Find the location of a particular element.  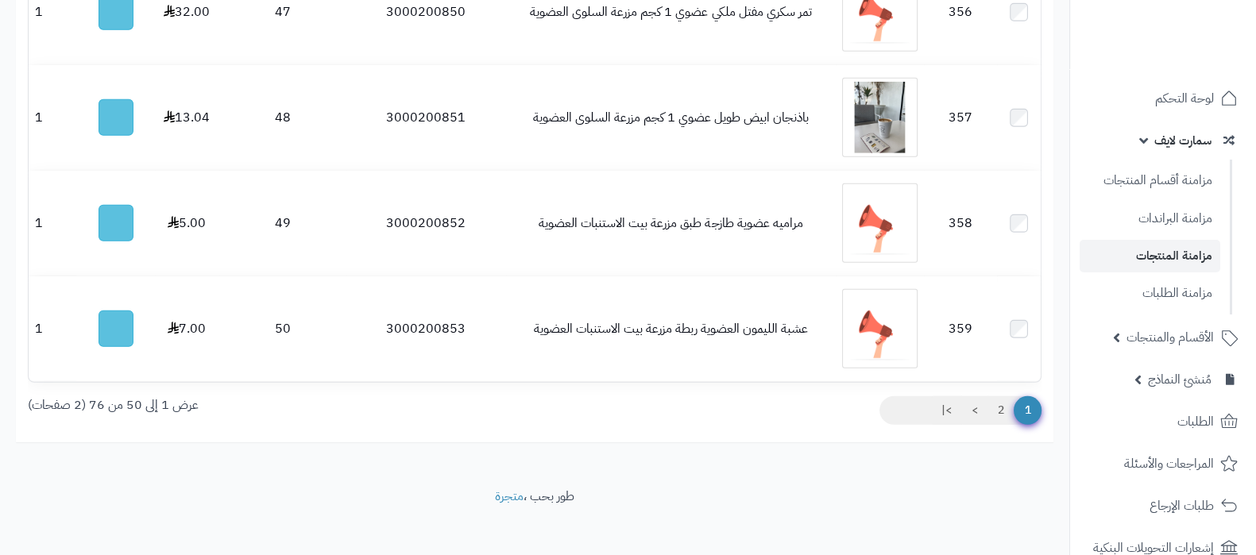

td: 50 is located at coordinates (283, 329).